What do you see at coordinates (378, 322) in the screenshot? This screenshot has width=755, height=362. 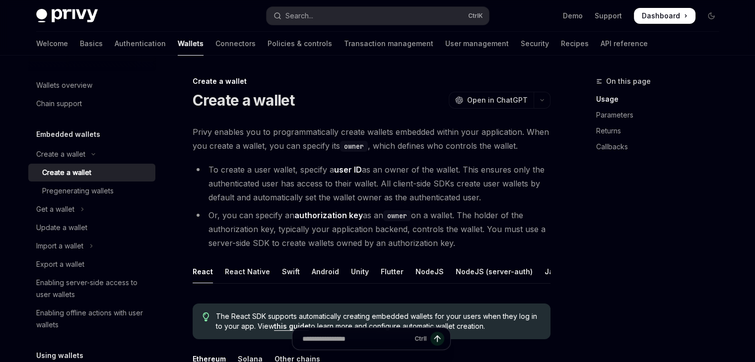 I see `span: The React SDK supports automatically creating embedded wallets for your users when they log in to...` at bounding box center [378, 322].